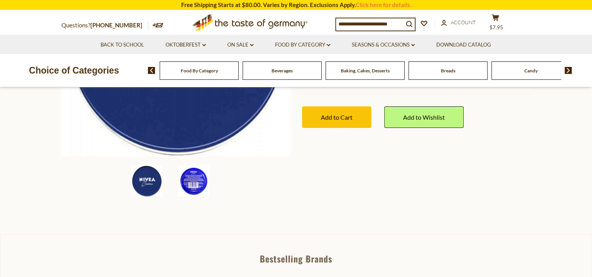 The image size is (592, 277). Describe the element at coordinates (568, 70) in the screenshot. I see `img: next arrow` at that location.